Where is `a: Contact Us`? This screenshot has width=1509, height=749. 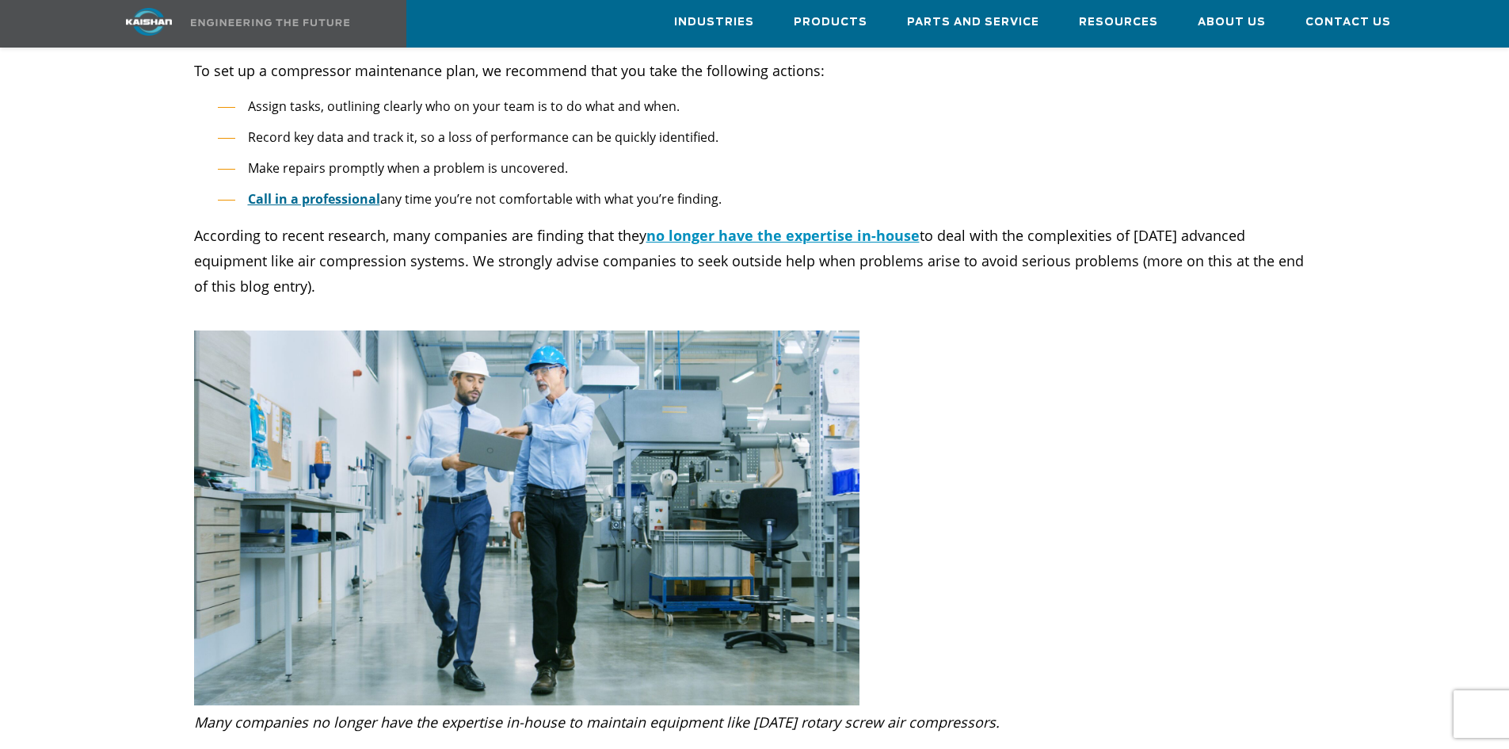 a: Contact Us is located at coordinates (1348, 22).